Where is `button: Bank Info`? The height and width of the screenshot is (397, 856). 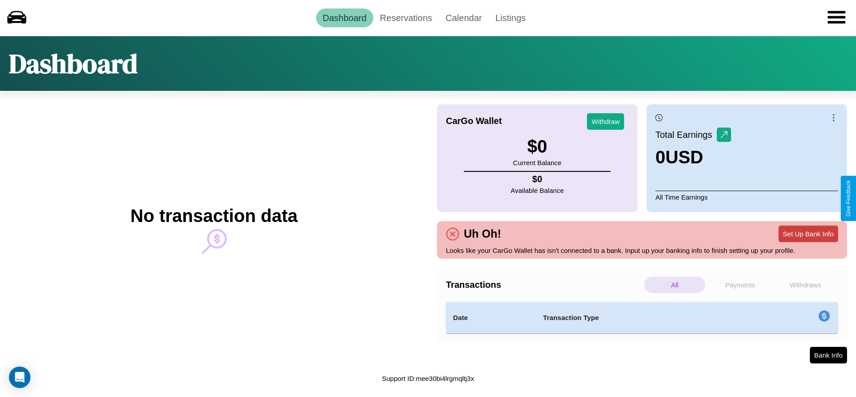 button: Bank Info is located at coordinates (828, 355).